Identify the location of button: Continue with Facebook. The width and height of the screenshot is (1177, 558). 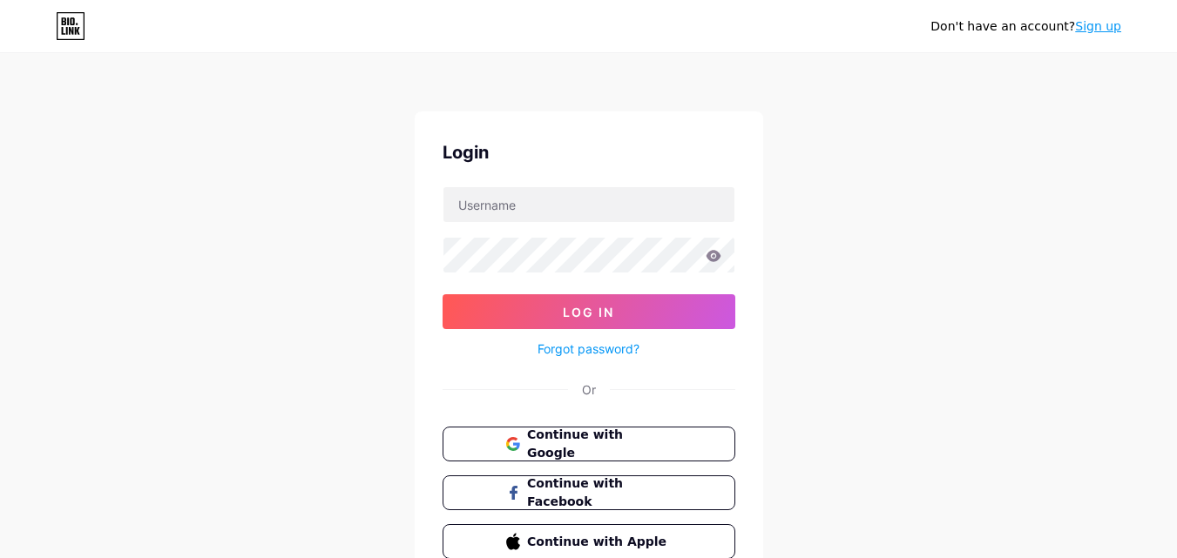
(589, 493).